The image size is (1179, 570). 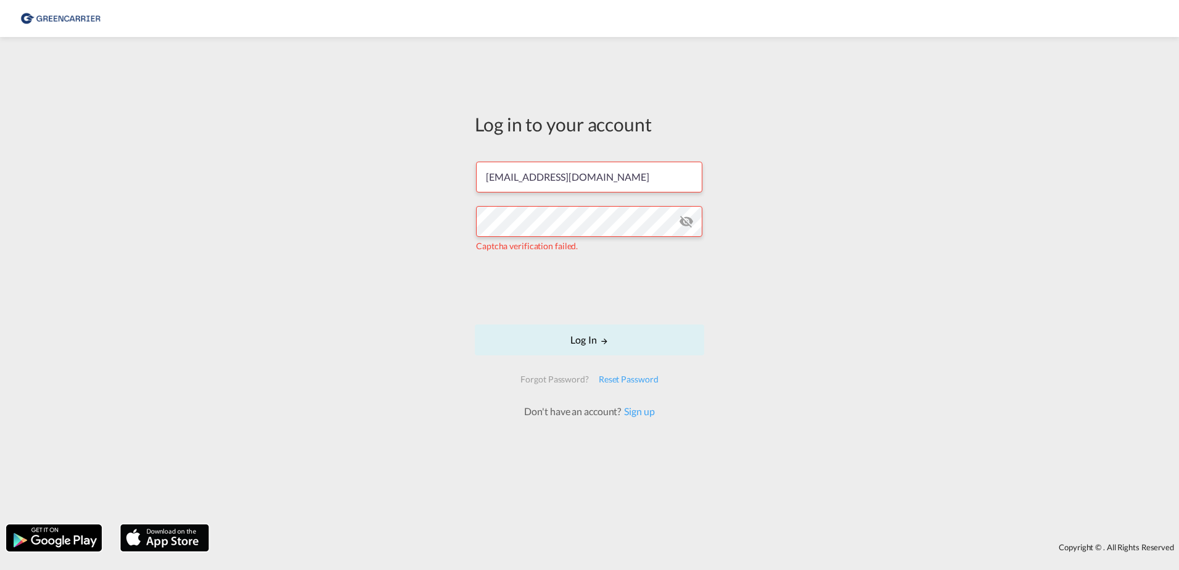 What do you see at coordinates (589, 177) in the screenshot?
I see `input: Enter email/phone number` at bounding box center [589, 177].